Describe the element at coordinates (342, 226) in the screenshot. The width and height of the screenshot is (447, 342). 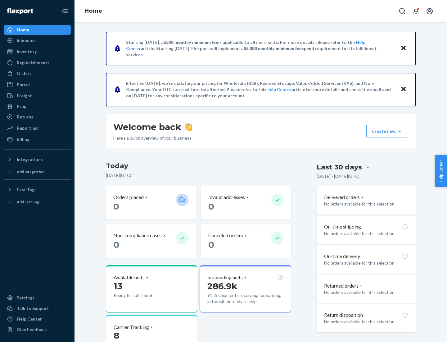
I see `p: On-time shipping` at that location.